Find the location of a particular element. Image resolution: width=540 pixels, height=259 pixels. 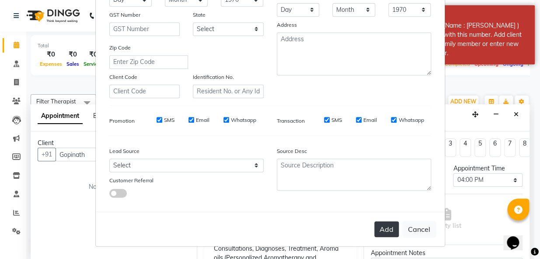

input: Enter Zip Code is located at coordinates (149, 62).